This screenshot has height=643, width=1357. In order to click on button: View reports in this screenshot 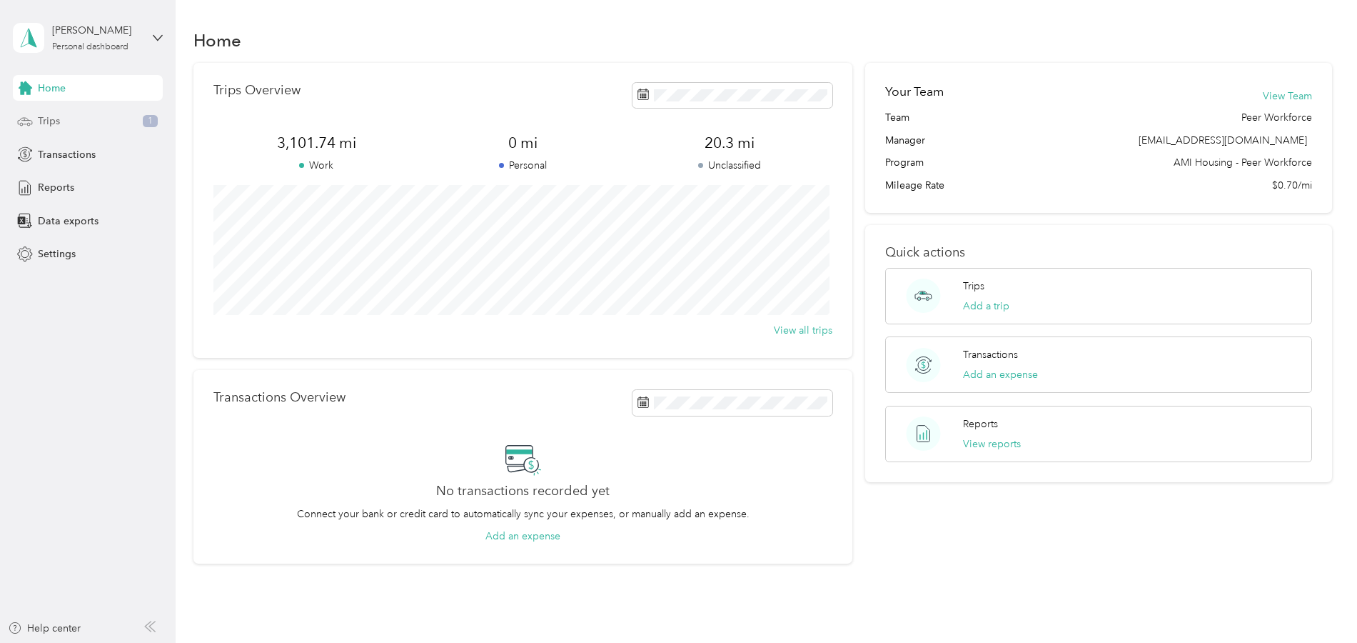, I will do `click(992, 443)`.